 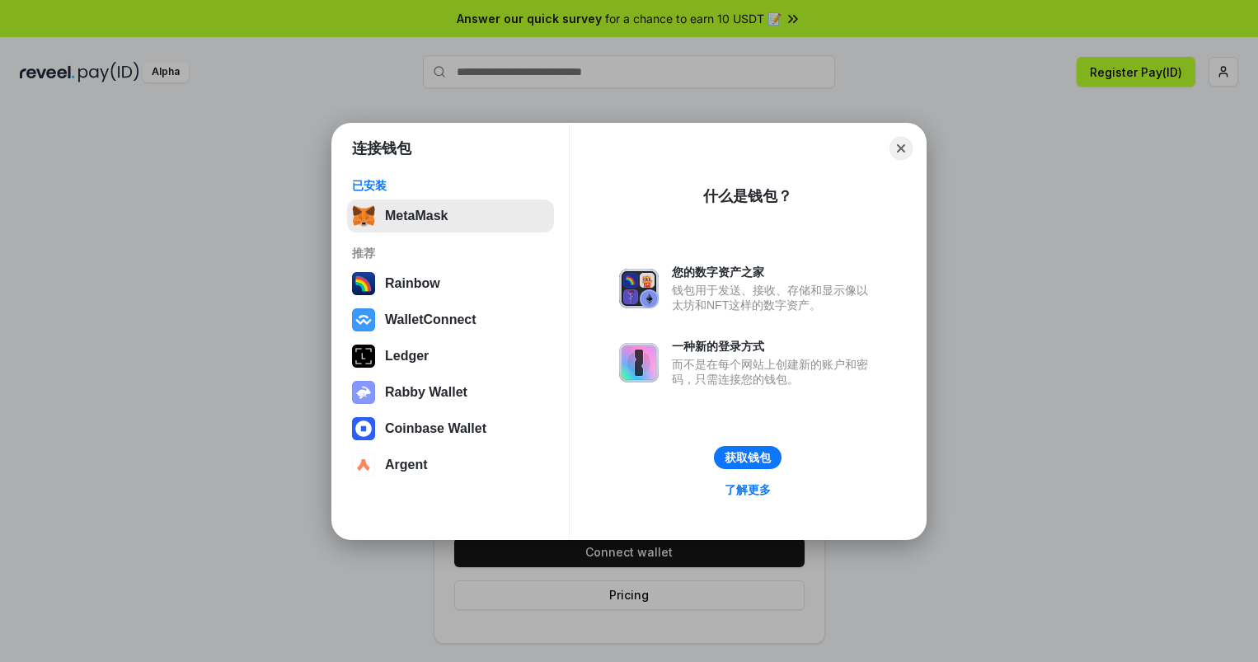 I want to click on img: svg+xml,%3Csvg%20width%3D%22120%22%20height%3D%22120%22%20viewBox%3D%220%200%20120%20120%22%20fil..., so click(x=364, y=284).